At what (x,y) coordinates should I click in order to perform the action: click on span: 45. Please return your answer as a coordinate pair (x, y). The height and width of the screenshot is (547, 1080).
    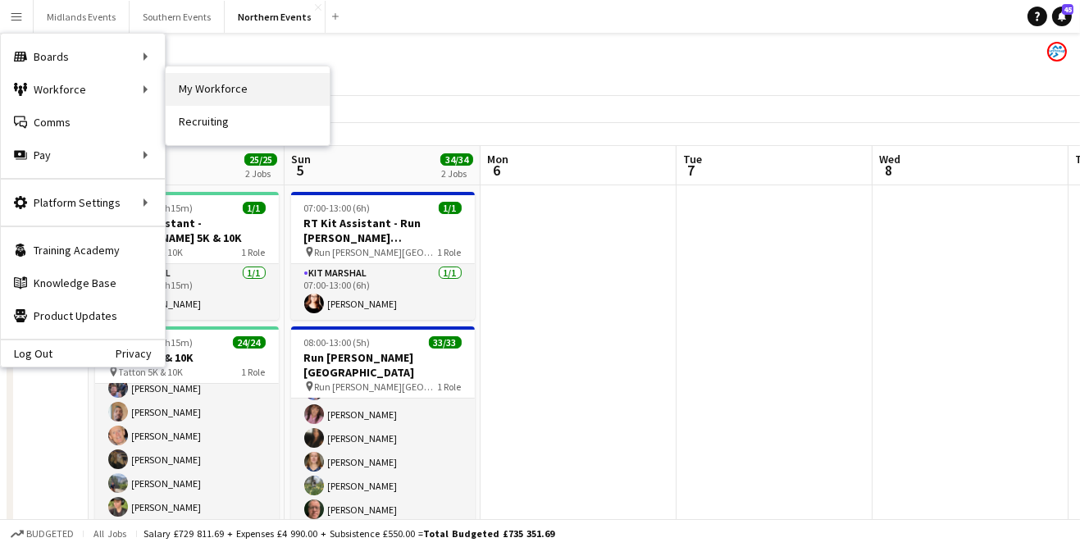
    Looking at the image, I should click on (1068, 9).